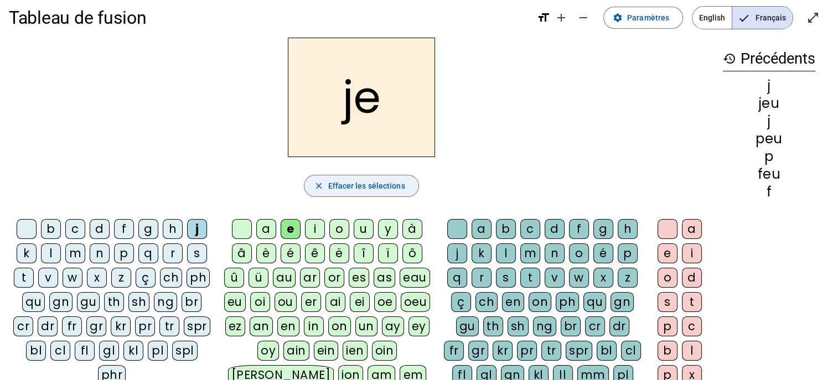  What do you see at coordinates (318, 186) in the screenshot?
I see `mat-icon: close` at bounding box center [318, 186].